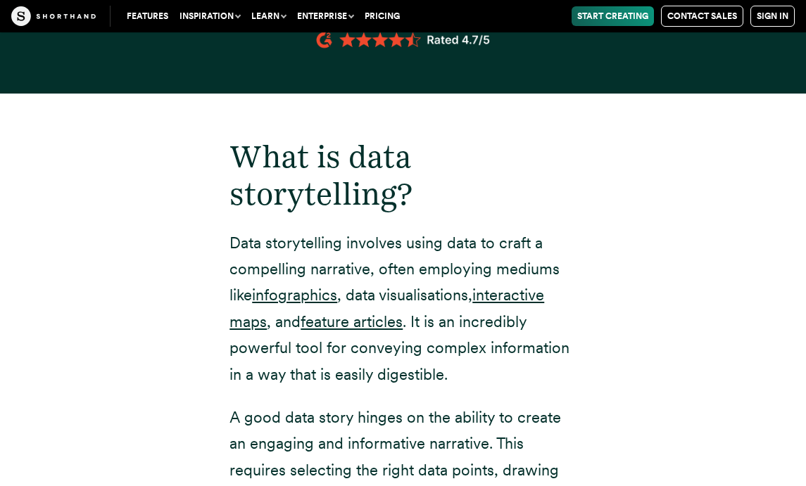  What do you see at coordinates (53, 16) in the screenshot?
I see `img: The Craft` at bounding box center [53, 16].